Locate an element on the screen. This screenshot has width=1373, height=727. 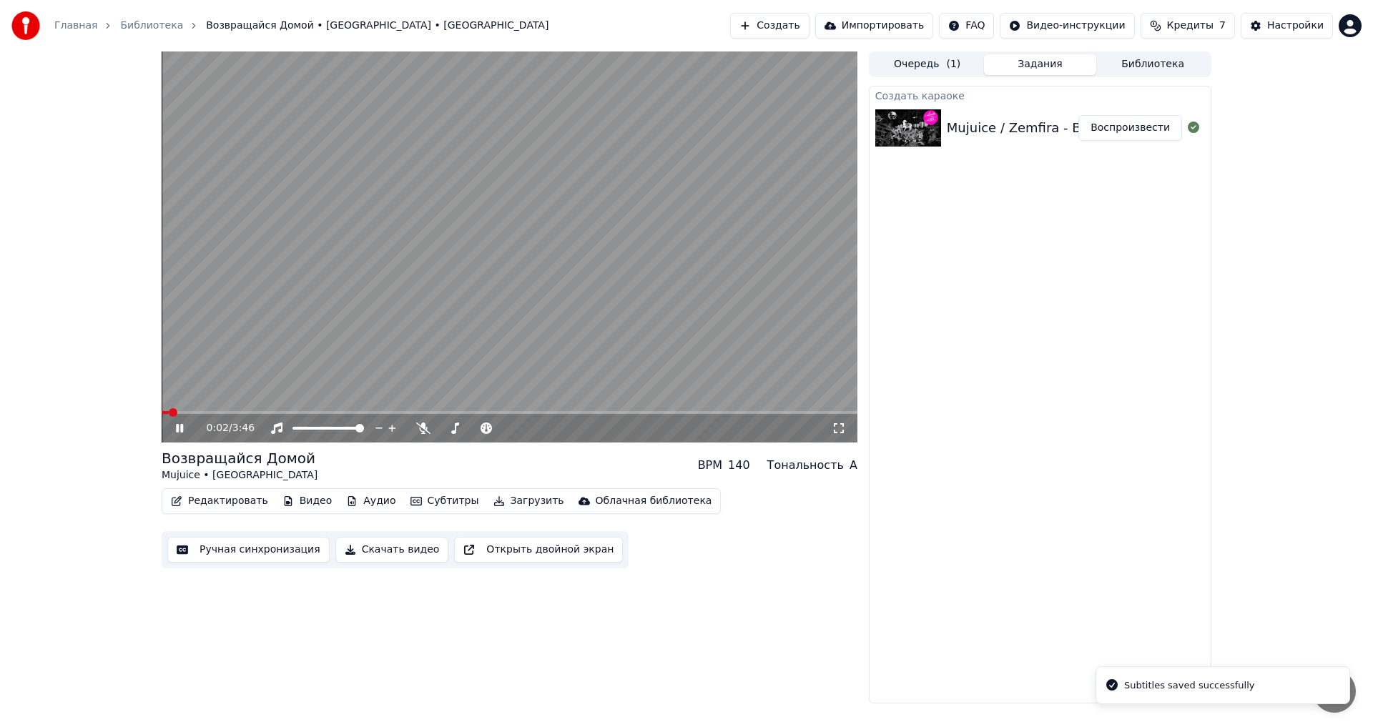
div: A is located at coordinates (853, 466).